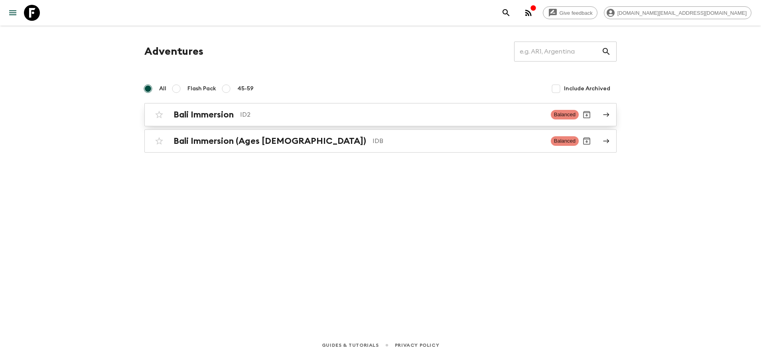 This screenshot has width=761, height=356. What do you see at coordinates (350, 345) in the screenshot?
I see `a: Guides & Tutorials` at bounding box center [350, 345].